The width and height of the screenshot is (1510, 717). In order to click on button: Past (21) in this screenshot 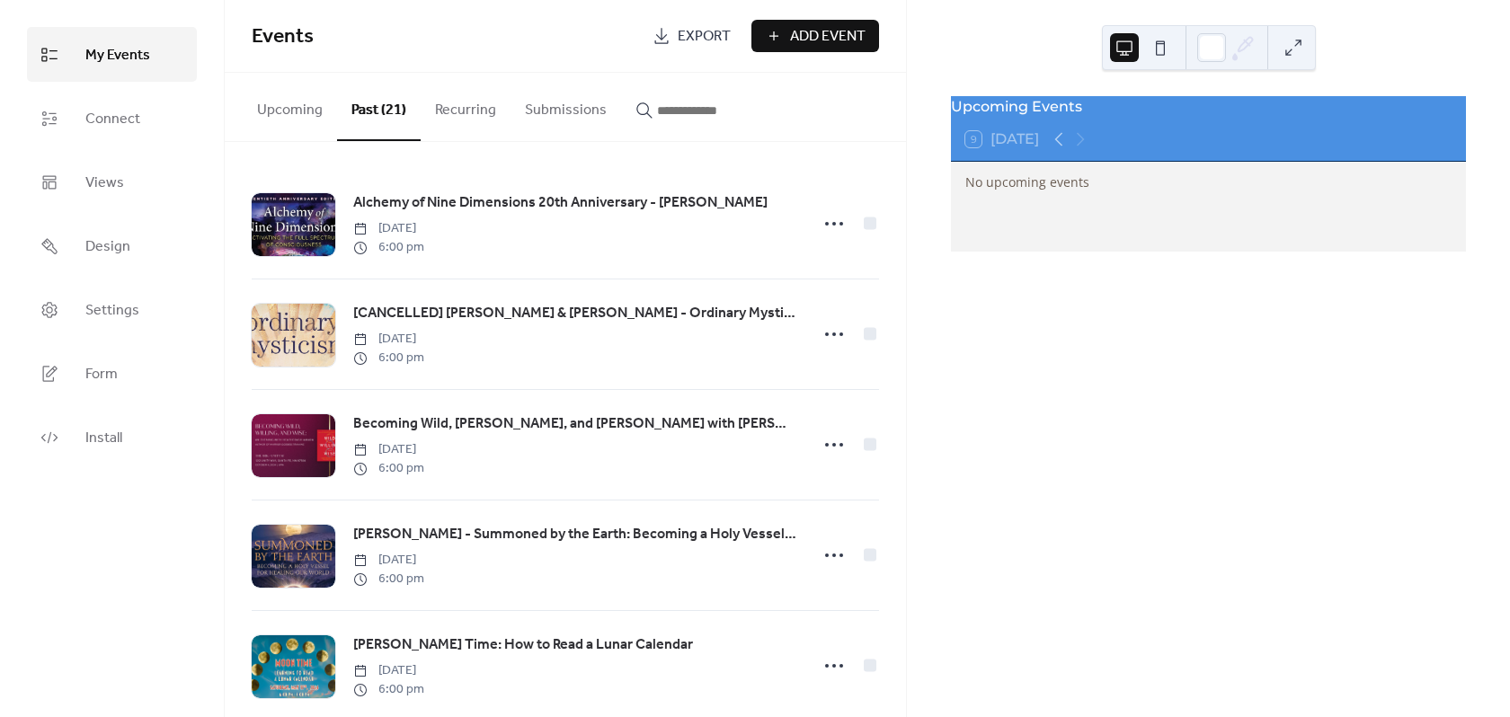, I will do `click(379, 107)`.